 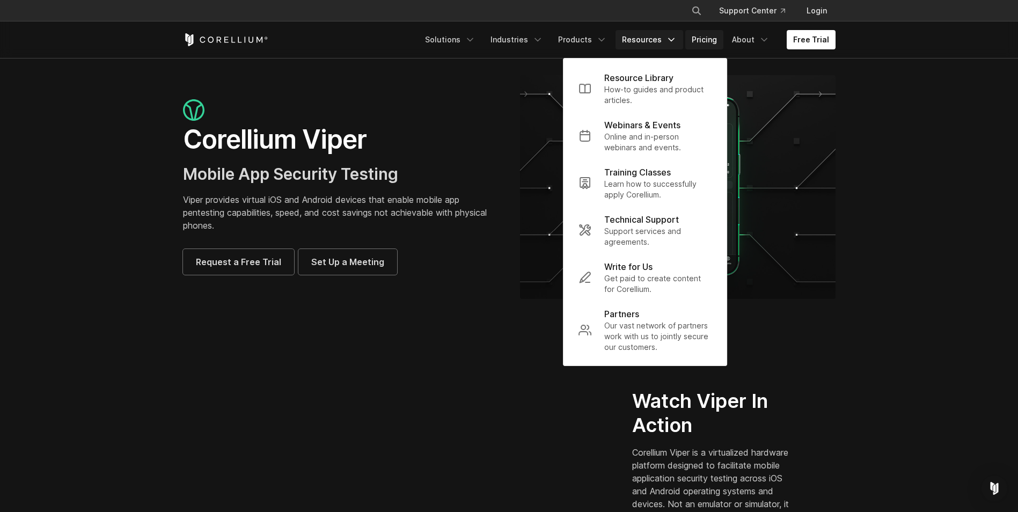 What do you see at coordinates (582, 40) in the screenshot?
I see `a: Products` at bounding box center [582, 40].